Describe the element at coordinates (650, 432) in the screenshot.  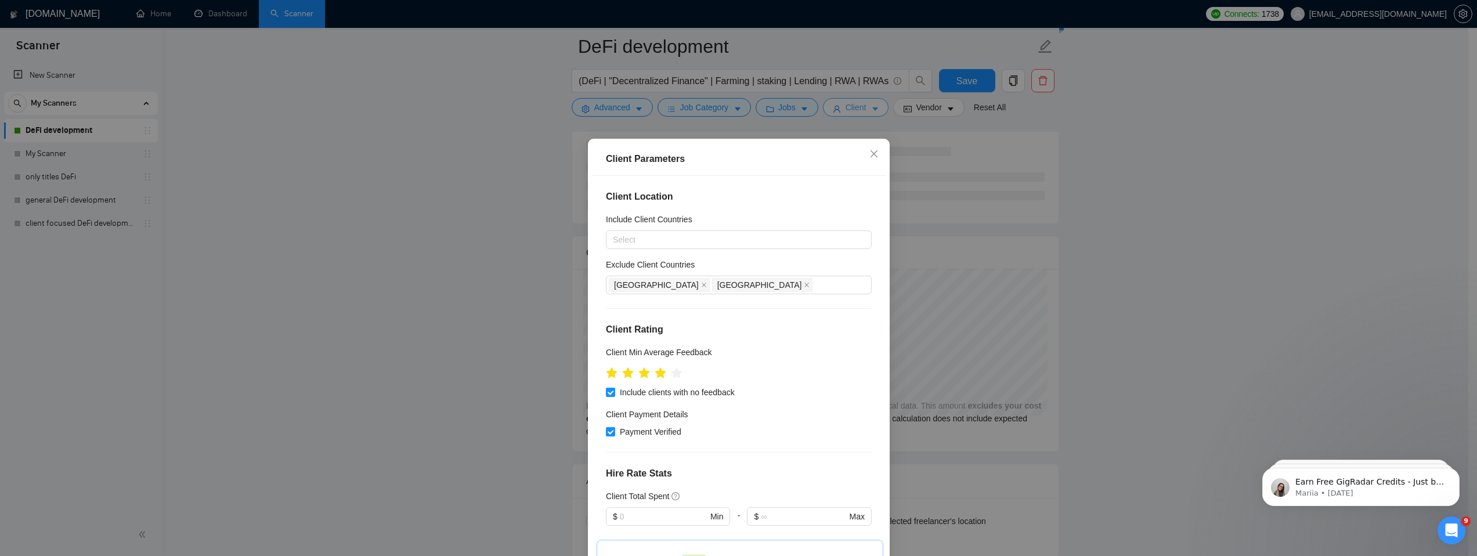
I see `span: Payment Verified` at that location.